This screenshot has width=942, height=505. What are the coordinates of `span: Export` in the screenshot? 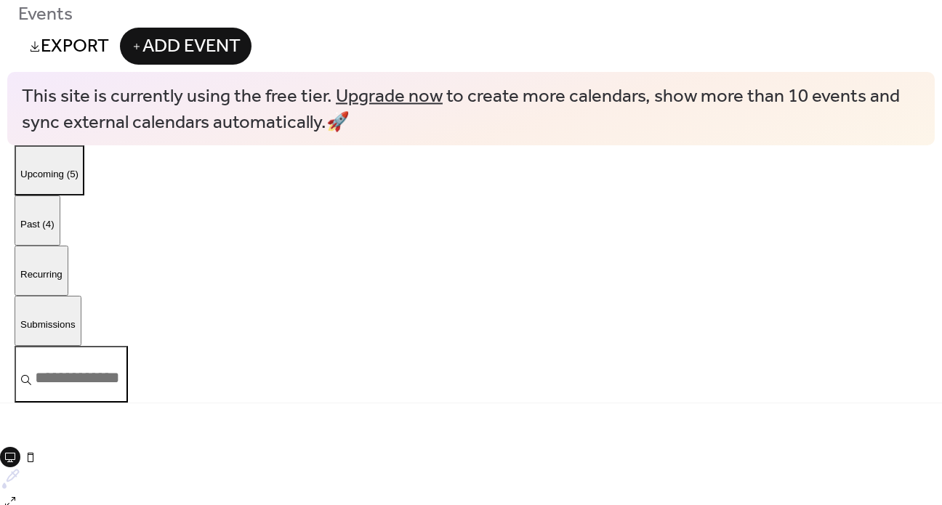 It's located at (75, 47).